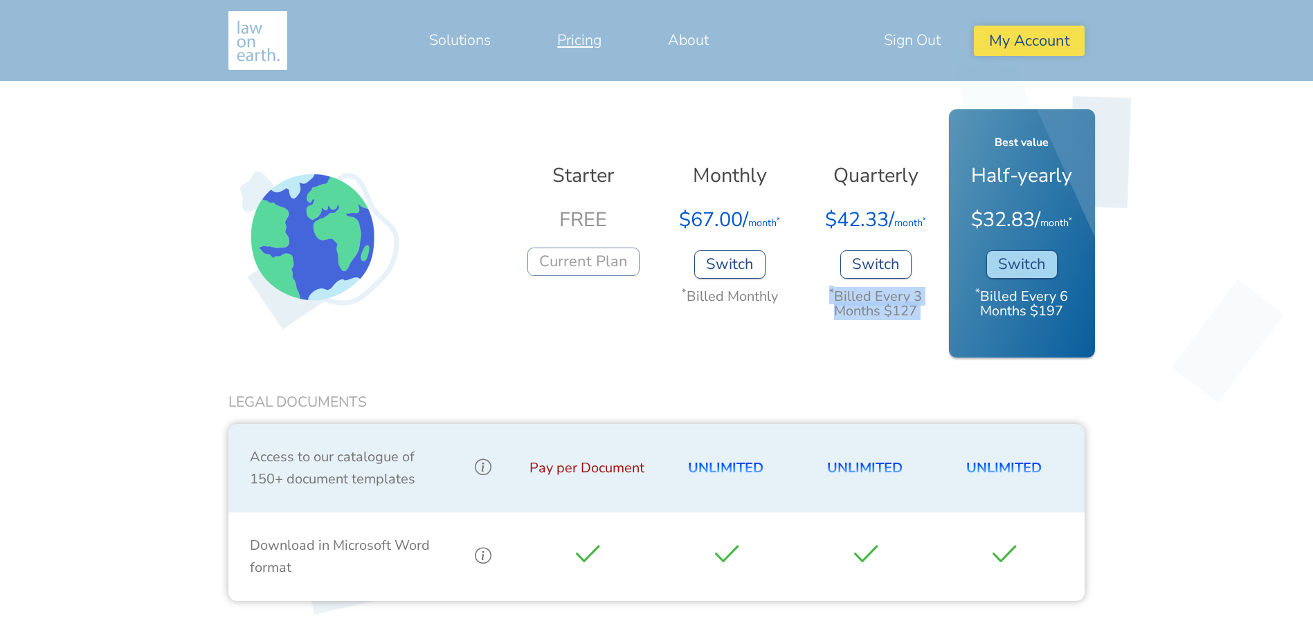  What do you see at coordinates (1021, 176) in the screenshot?
I see `p: Half-yearly` at bounding box center [1021, 176].